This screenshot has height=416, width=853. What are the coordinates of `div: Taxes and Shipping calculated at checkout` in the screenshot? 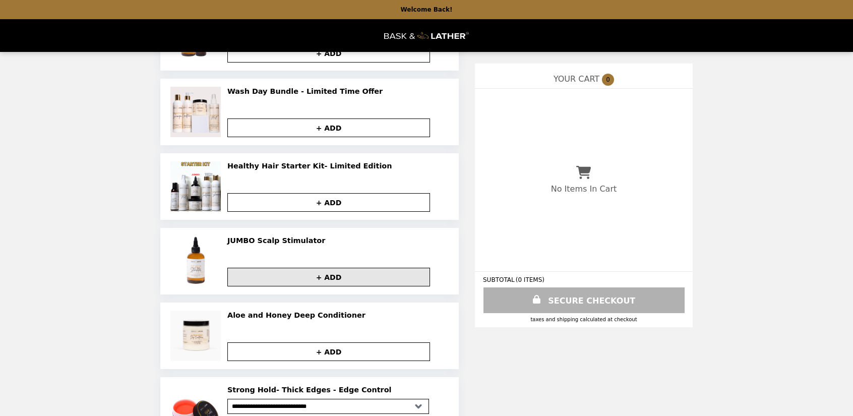 It's located at (584, 319).